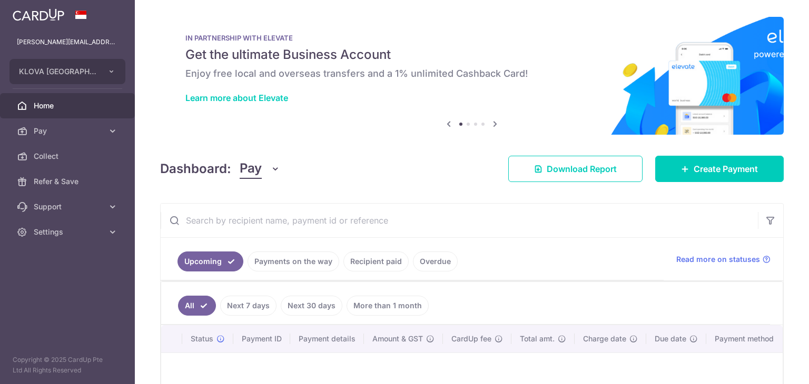 The height and width of the screenshot is (384, 809). What do you see at coordinates (718, 260) in the screenshot?
I see `span: Read more on statuses` at bounding box center [718, 260].